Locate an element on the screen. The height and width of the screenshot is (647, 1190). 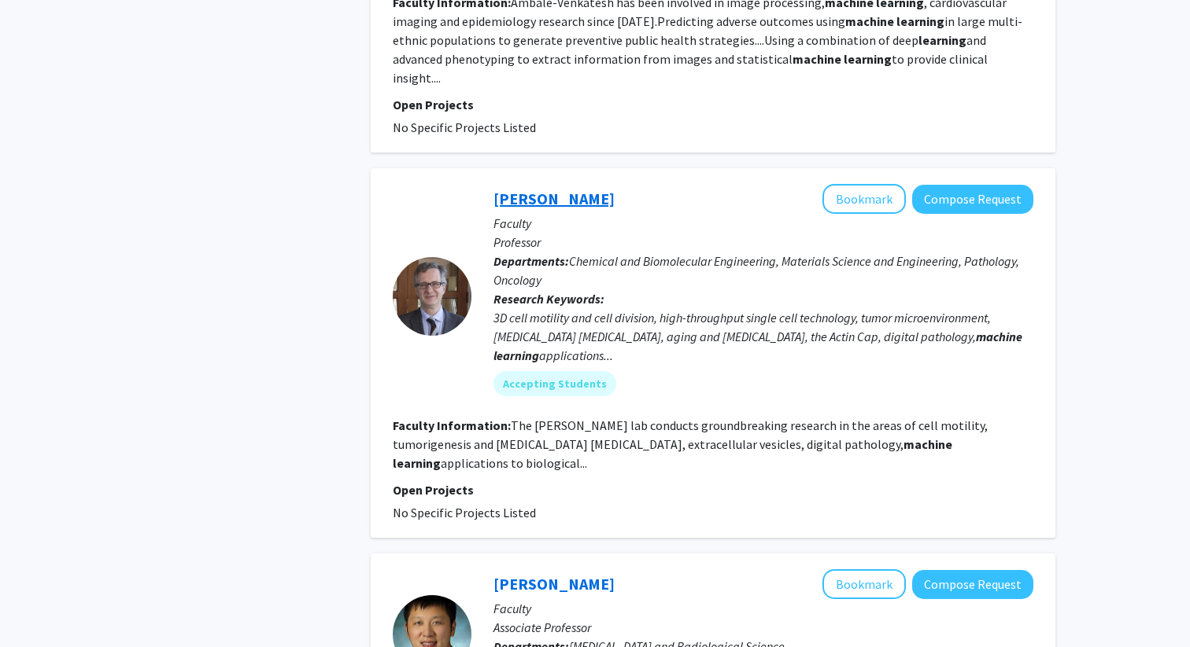
p: Associate Professor is located at coordinates (763, 628).